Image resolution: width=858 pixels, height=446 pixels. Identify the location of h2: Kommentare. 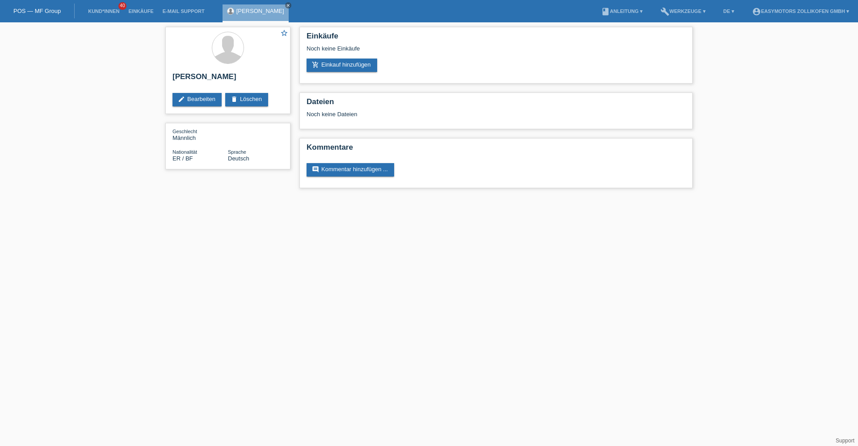
(496, 150).